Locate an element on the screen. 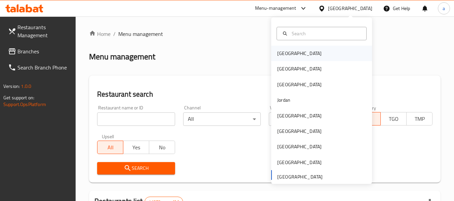 Image resolution: width=454 pixels, height=201 pixels. label: Upsell is located at coordinates (108, 136).